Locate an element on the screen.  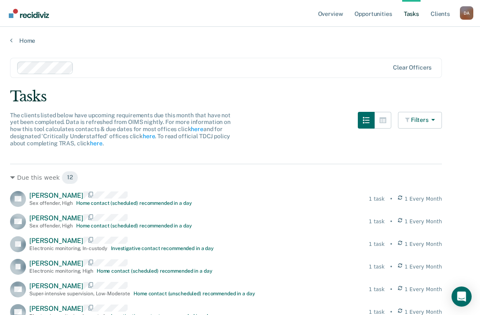
div: Due this week 12 is located at coordinates (226, 178).